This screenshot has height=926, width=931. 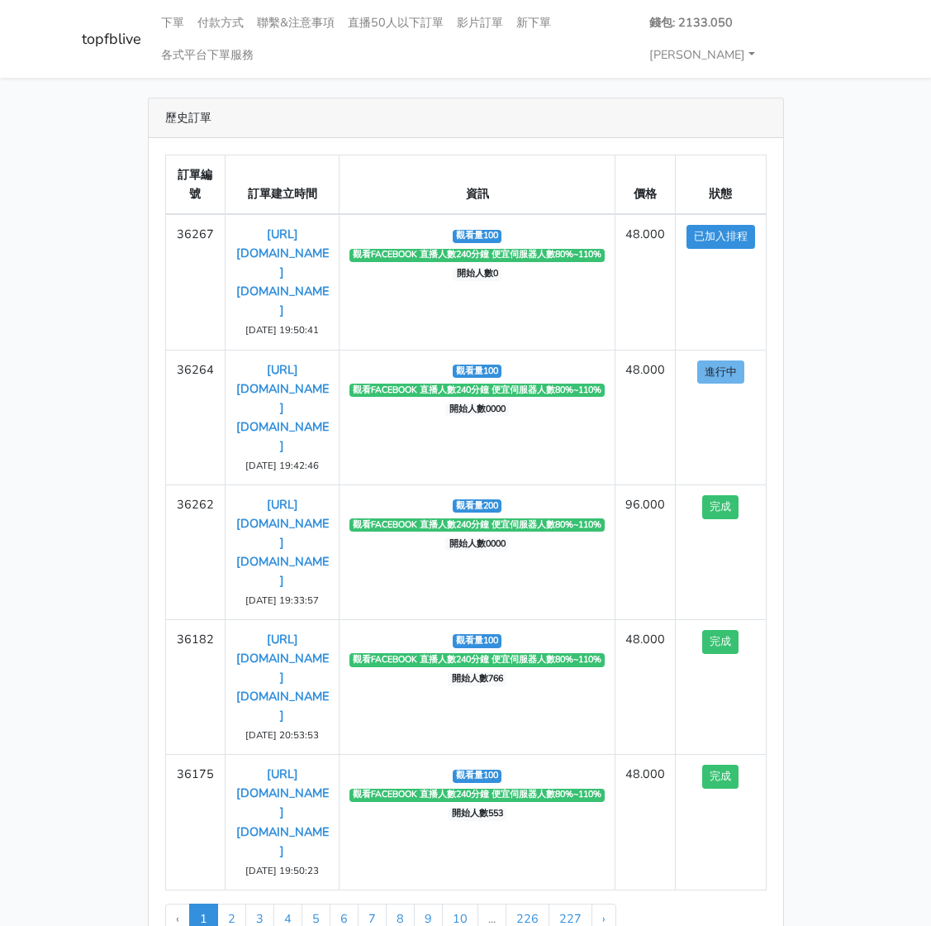 I want to click on a: 聯繫&注意事項, so click(x=296, y=22).